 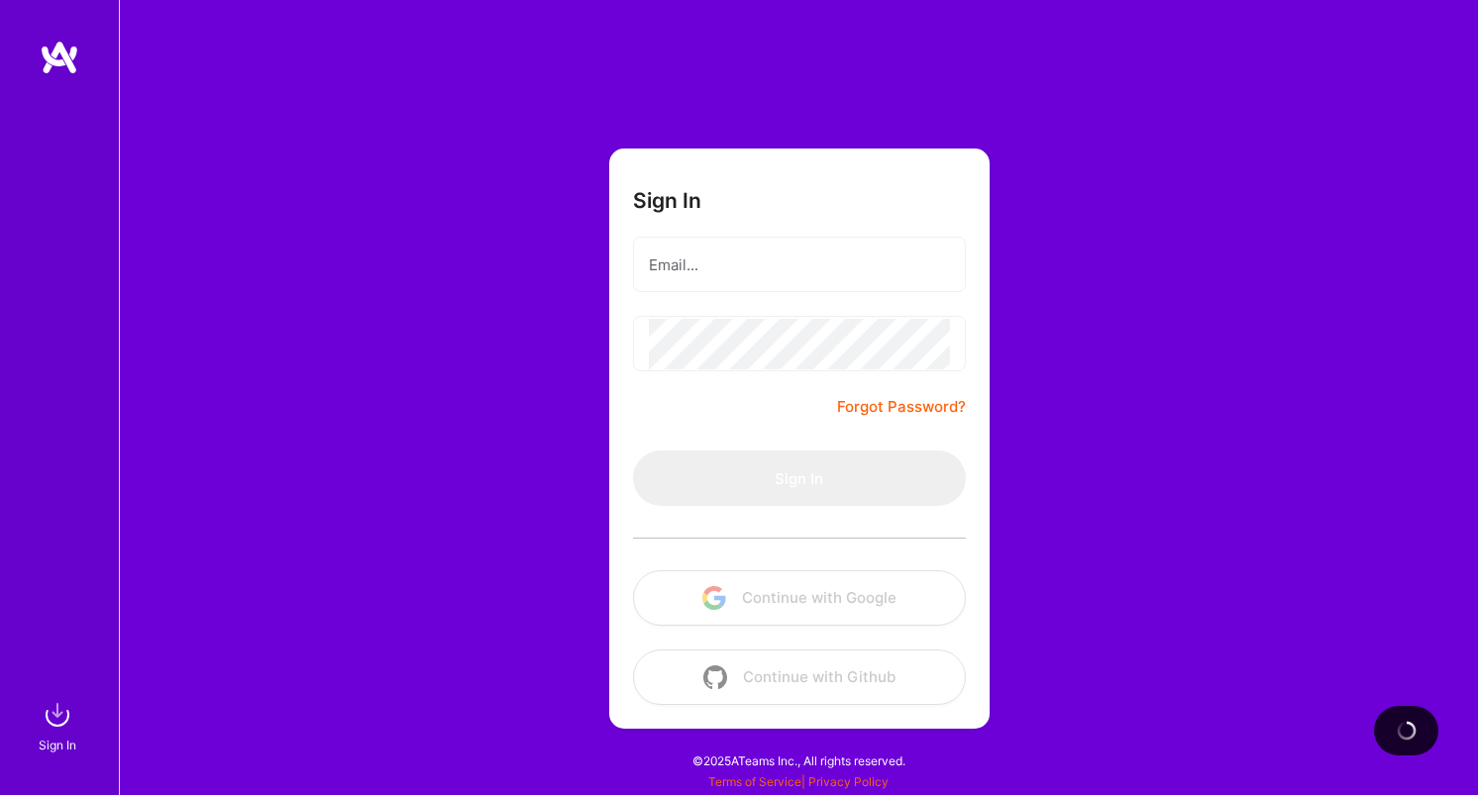 I want to click on img: logo, so click(x=59, y=57).